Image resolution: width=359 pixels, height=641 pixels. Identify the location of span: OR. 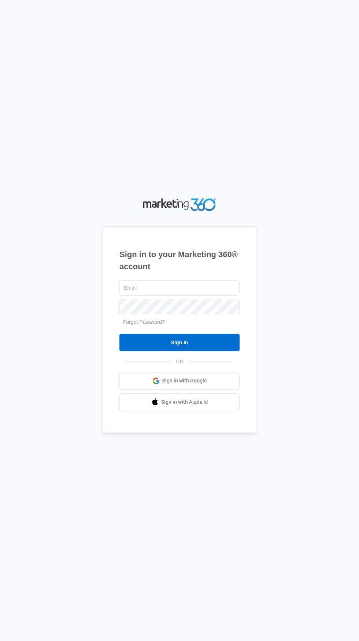
(180, 362).